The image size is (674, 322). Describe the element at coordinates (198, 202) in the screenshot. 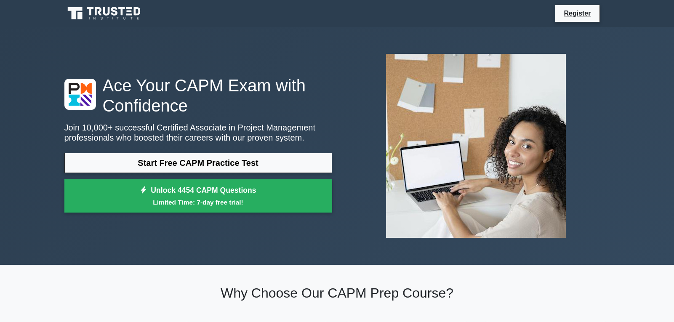

I see `small: Limited Time: 7-day free trial!` at that location.